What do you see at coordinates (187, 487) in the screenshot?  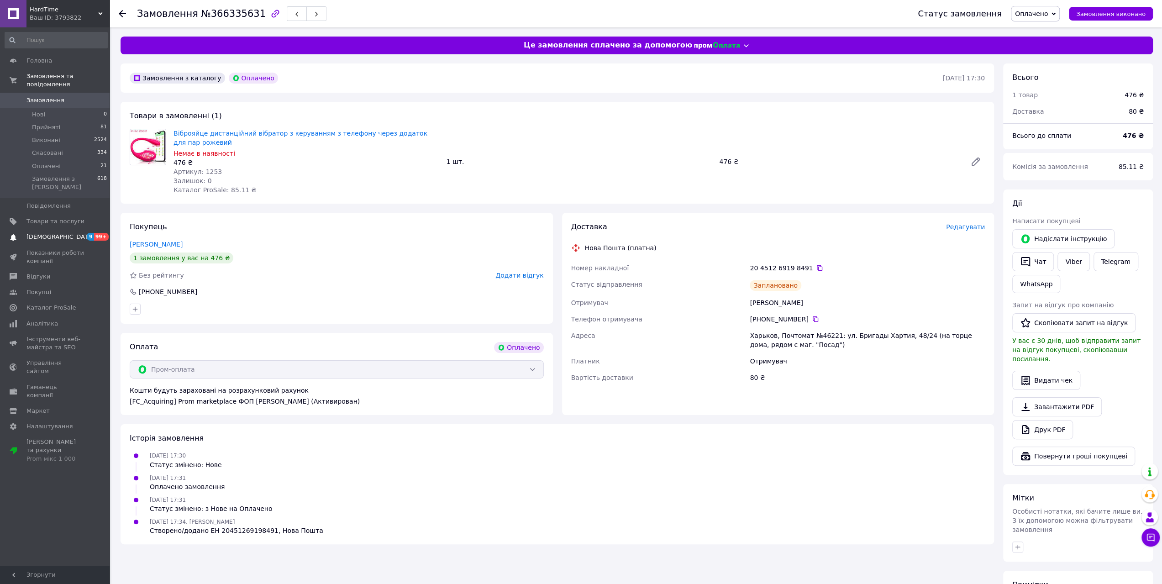 I see `div: Оплачено замовлення` at bounding box center [187, 487].